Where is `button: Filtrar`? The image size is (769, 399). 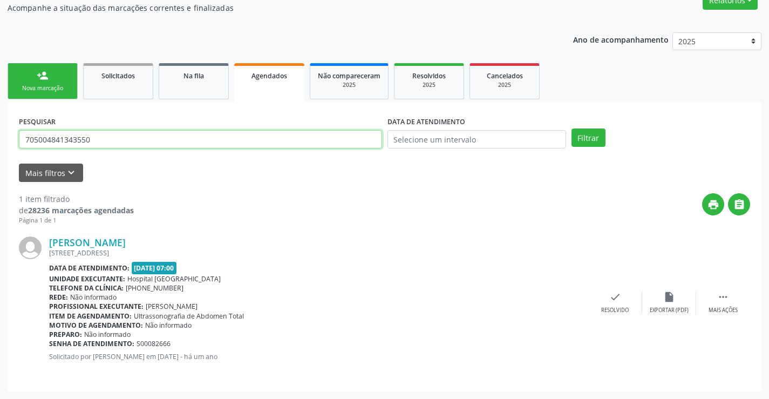 button: Filtrar is located at coordinates (588, 138).